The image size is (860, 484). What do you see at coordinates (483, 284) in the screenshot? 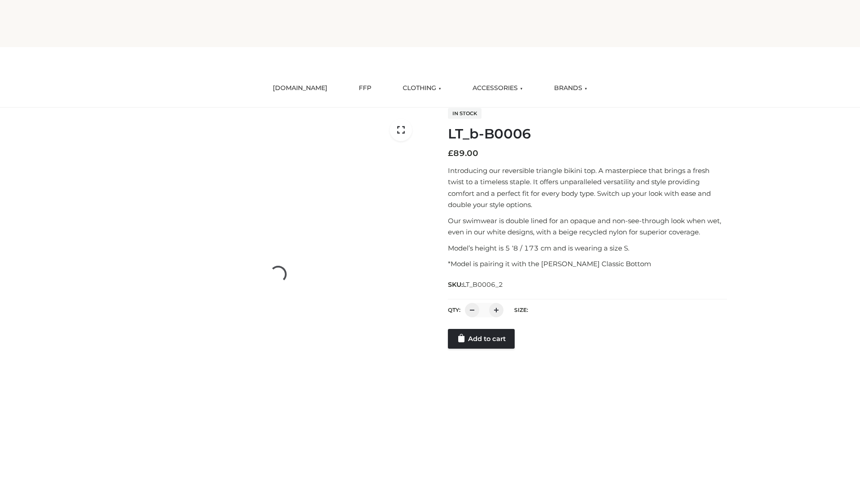
I see `span: LT_B0006_2` at bounding box center [483, 284].